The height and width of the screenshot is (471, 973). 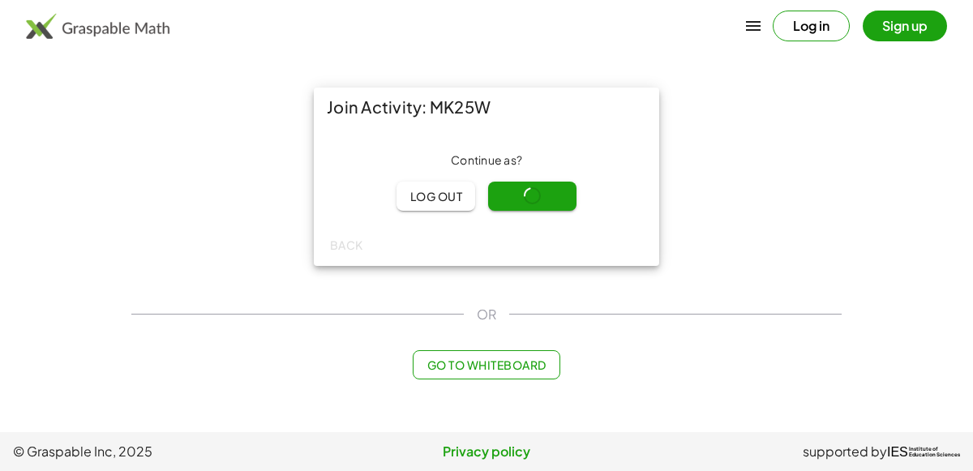 I want to click on button: Sign up, so click(x=905, y=26).